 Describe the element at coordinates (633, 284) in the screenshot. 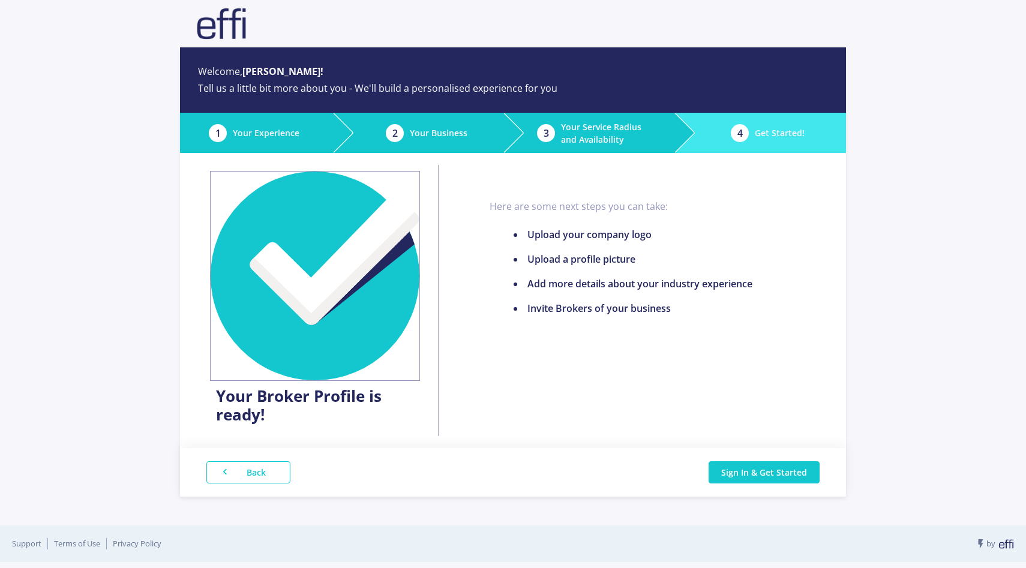

I see `li: Add more details about your industry experience` at that location.